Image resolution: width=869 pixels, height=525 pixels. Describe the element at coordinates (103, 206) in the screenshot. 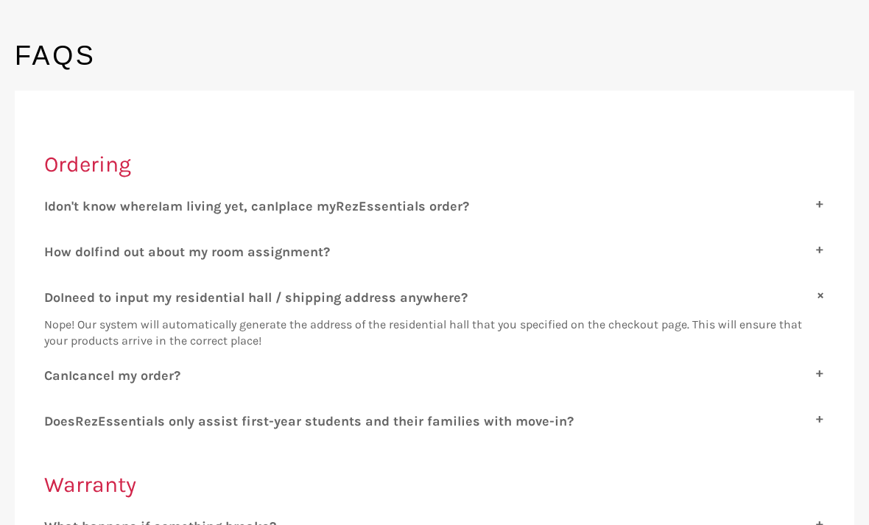

I see `span: don't know where` at that location.